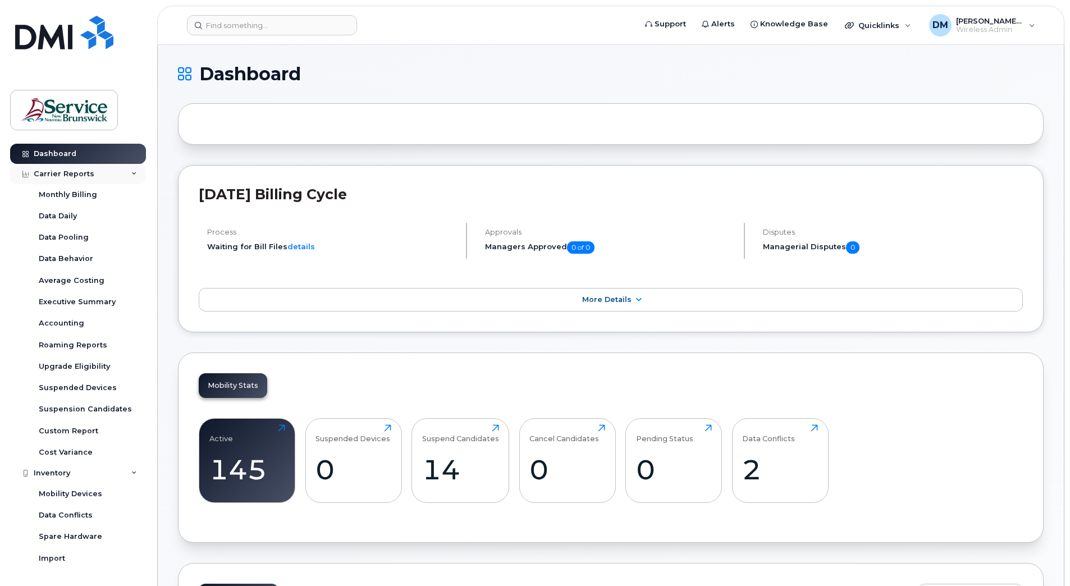 This screenshot has width=1070, height=586. What do you see at coordinates (893, 232) in the screenshot?
I see `h4: Disputes` at bounding box center [893, 232].